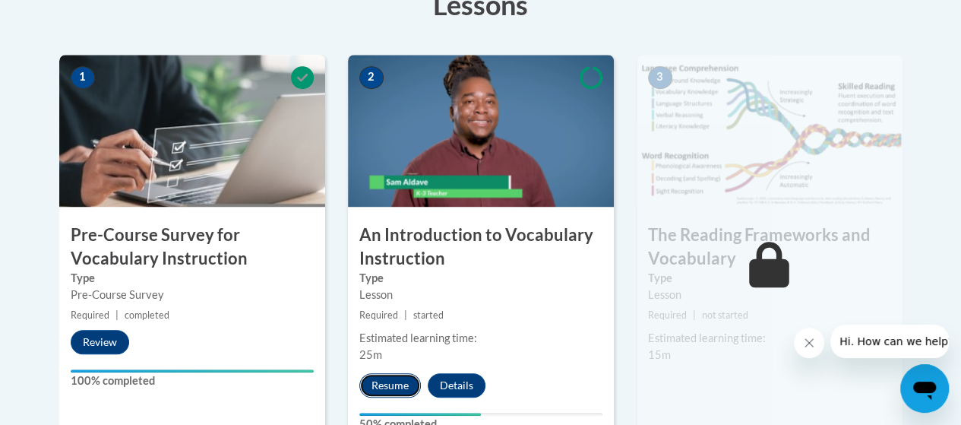 The width and height of the screenshot is (961, 425). I want to click on span: Hi. How can we help?, so click(66, 17).